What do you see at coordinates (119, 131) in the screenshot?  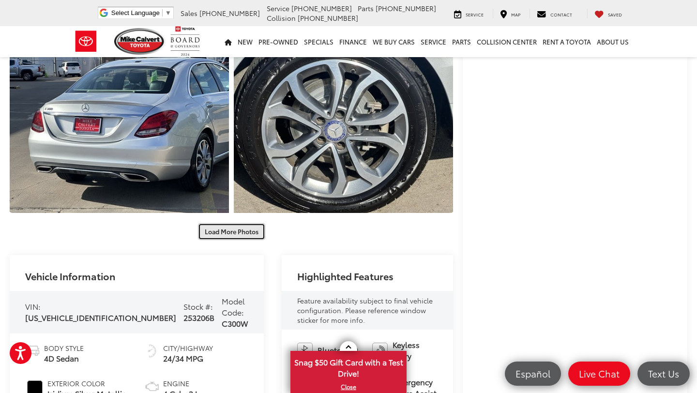 I see `a: Expand Photo 6` at bounding box center [119, 131].